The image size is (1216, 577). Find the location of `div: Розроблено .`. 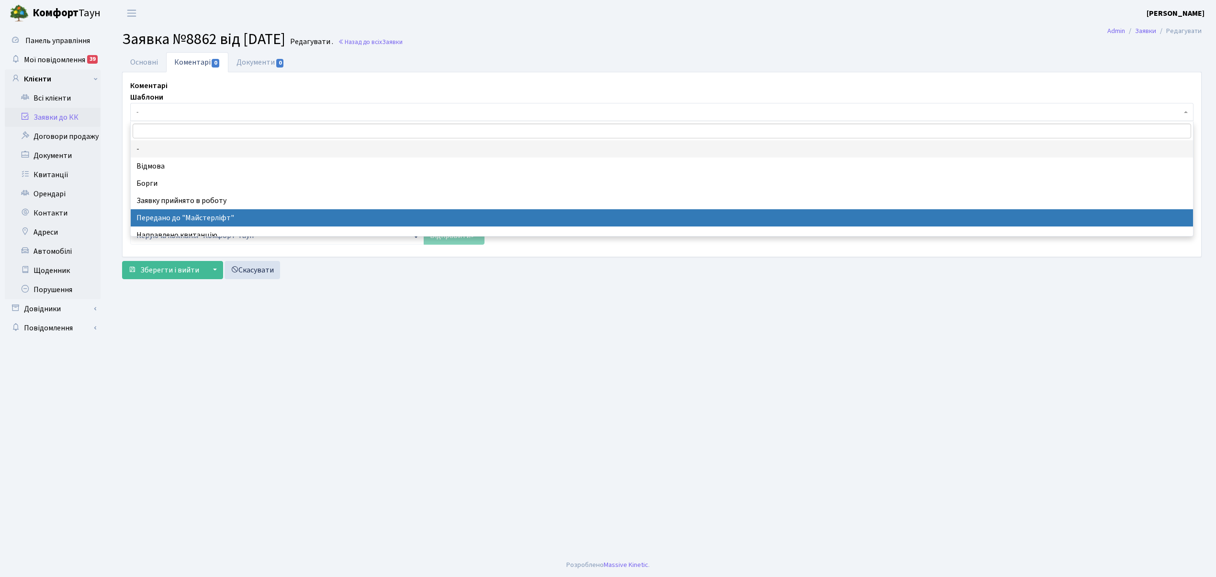

div: Розроблено . is located at coordinates (608, 565).